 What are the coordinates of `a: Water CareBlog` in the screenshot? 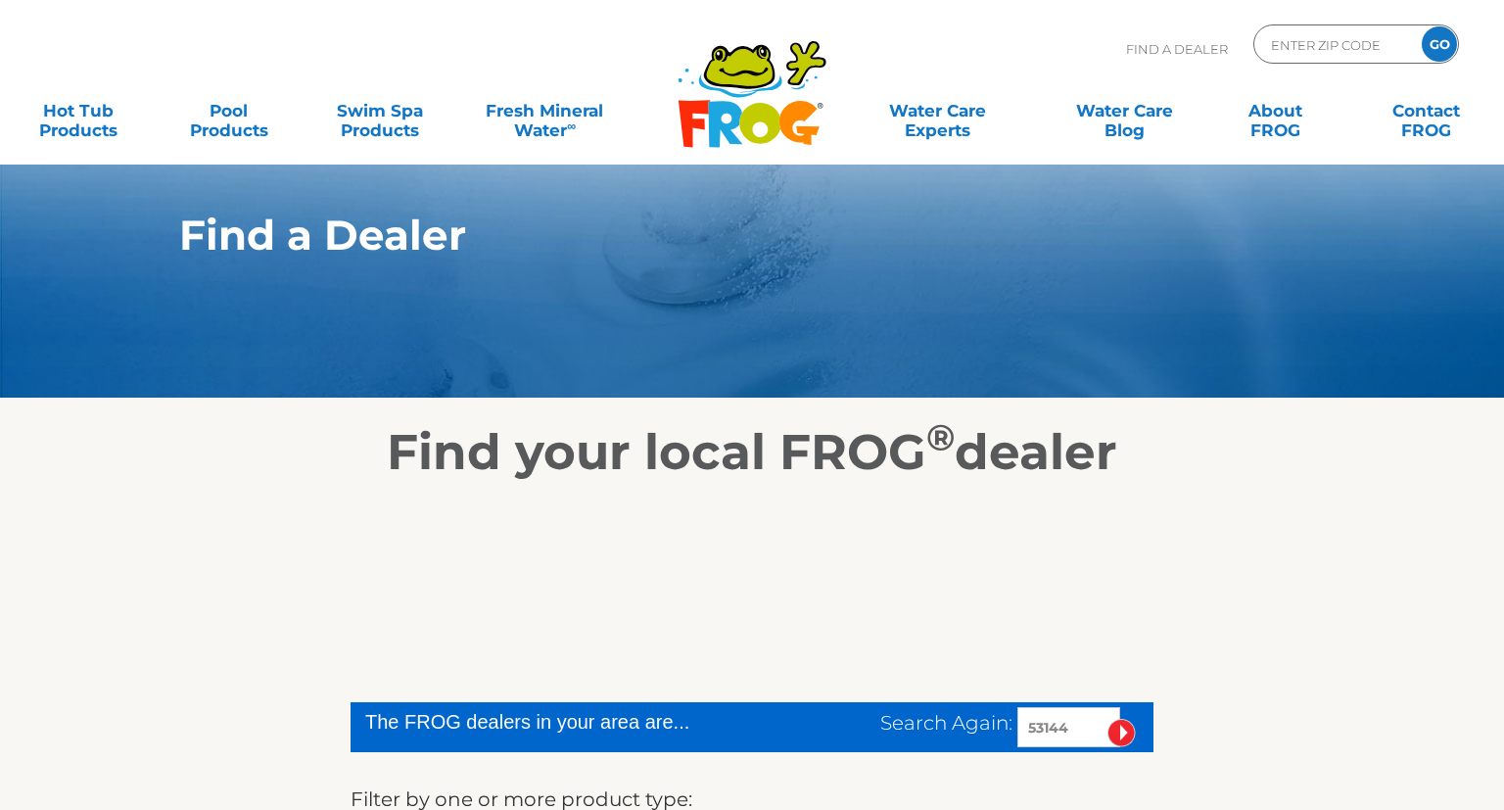 It's located at (1125, 111).